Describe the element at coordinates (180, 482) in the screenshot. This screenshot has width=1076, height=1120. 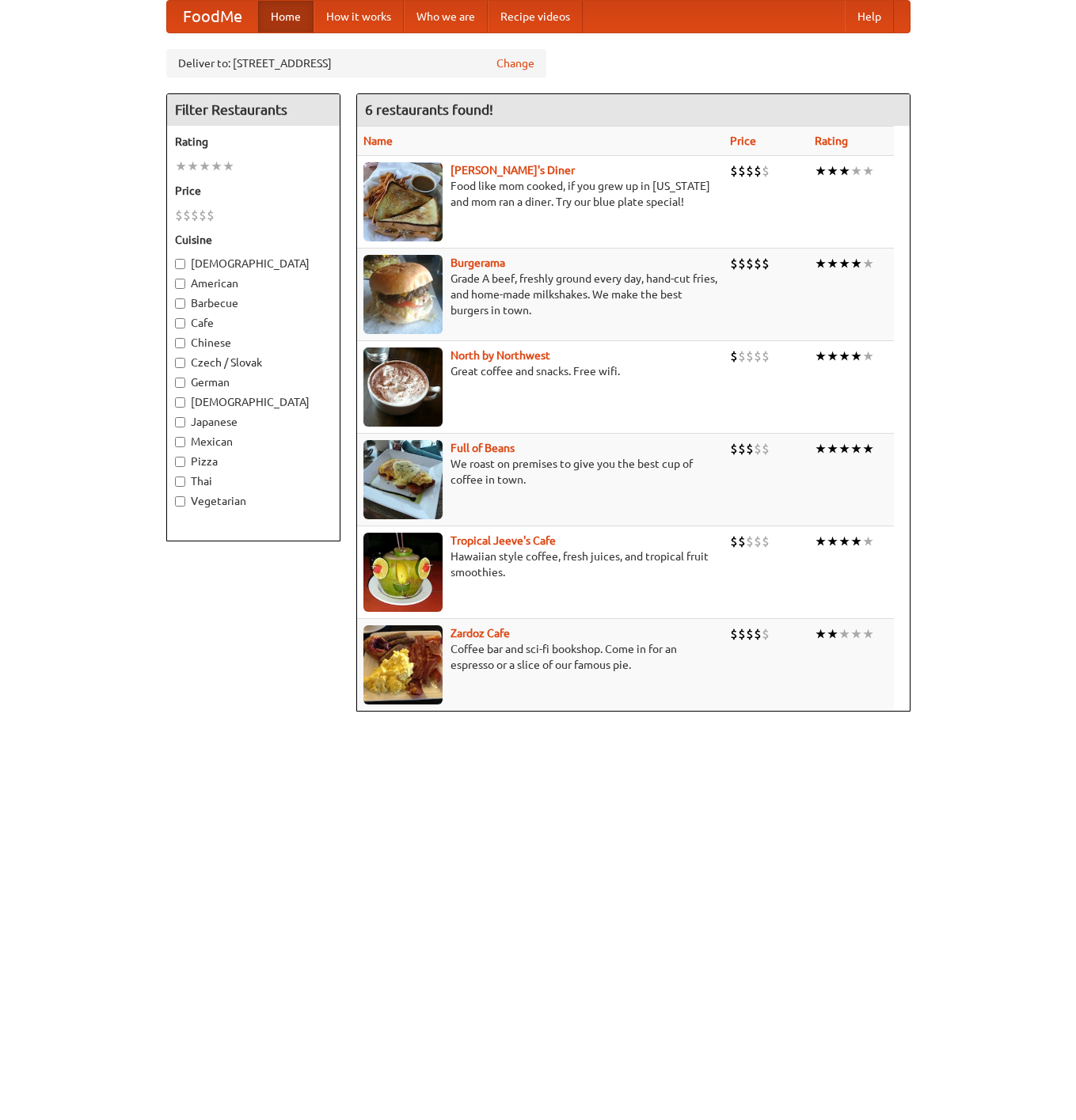
I see `input: Thai` at that location.